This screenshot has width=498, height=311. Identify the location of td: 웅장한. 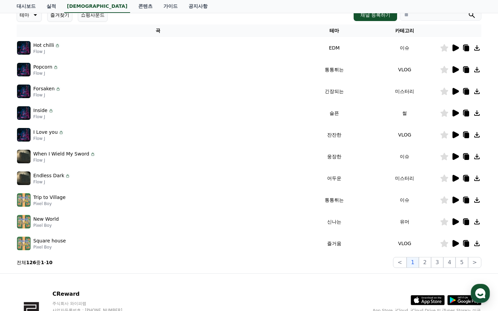
(334, 157).